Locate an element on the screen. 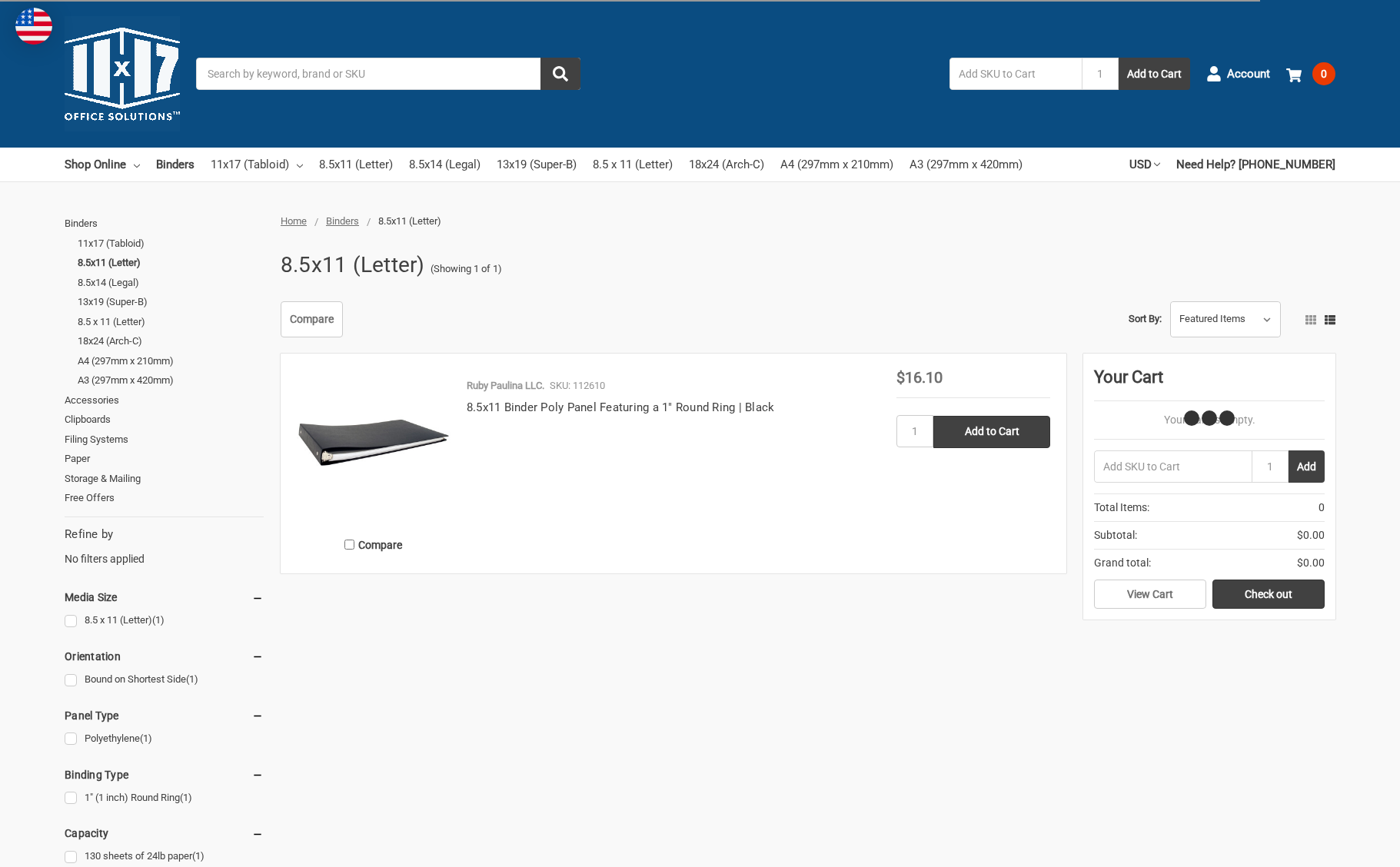 Image resolution: width=1400 pixels, height=867 pixels. span: Home is located at coordinates (293, 220).